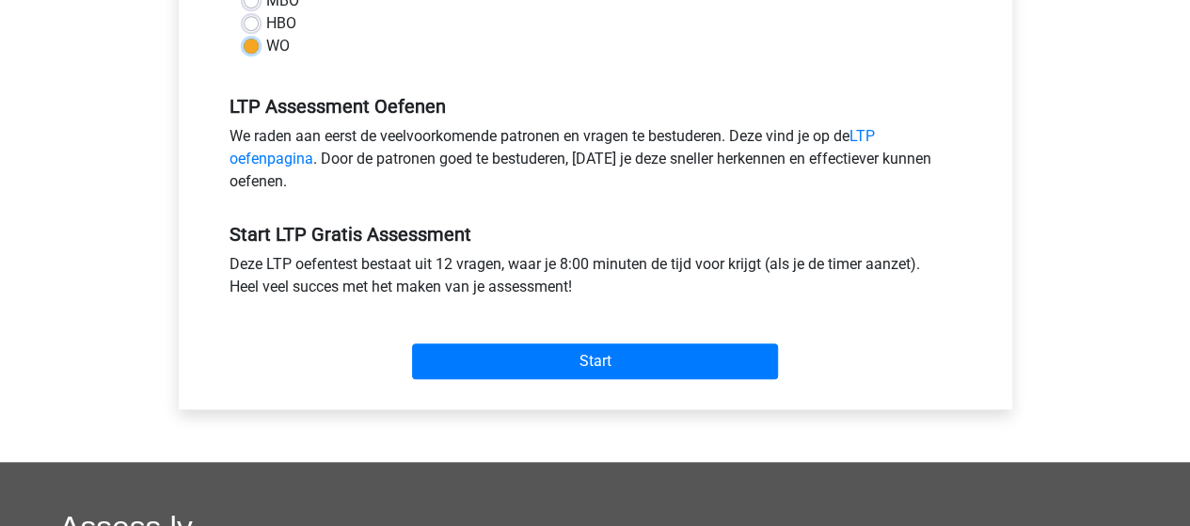 This screenshot has height=526, width=1190. I want to click on div: We raden aan eerst de veelvoorkomende patronen en vragen te bestuderen. Deze vind je op de . Door..., so click(595, 163).